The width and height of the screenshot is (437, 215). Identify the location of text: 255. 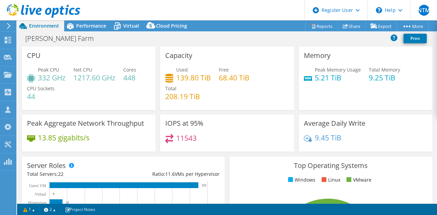
(204, 186).